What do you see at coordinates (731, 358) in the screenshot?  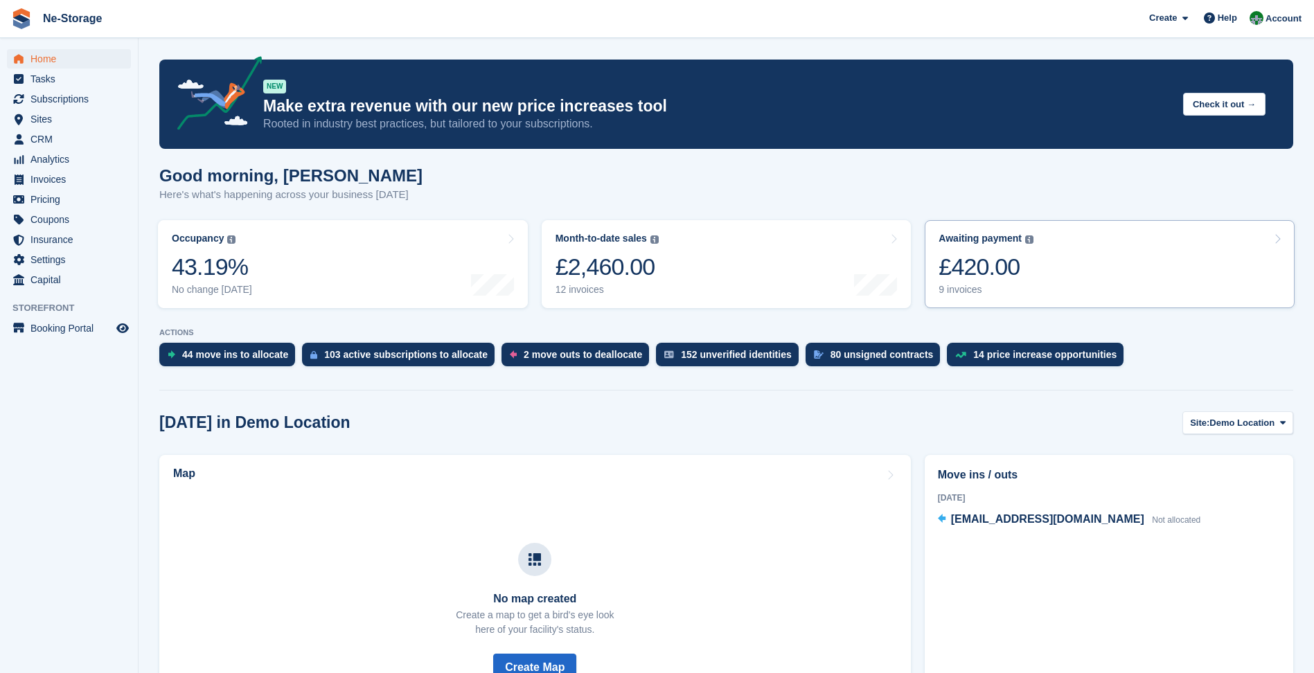 I see `a: 152 unverified identities` at bounding box center [731, 358].